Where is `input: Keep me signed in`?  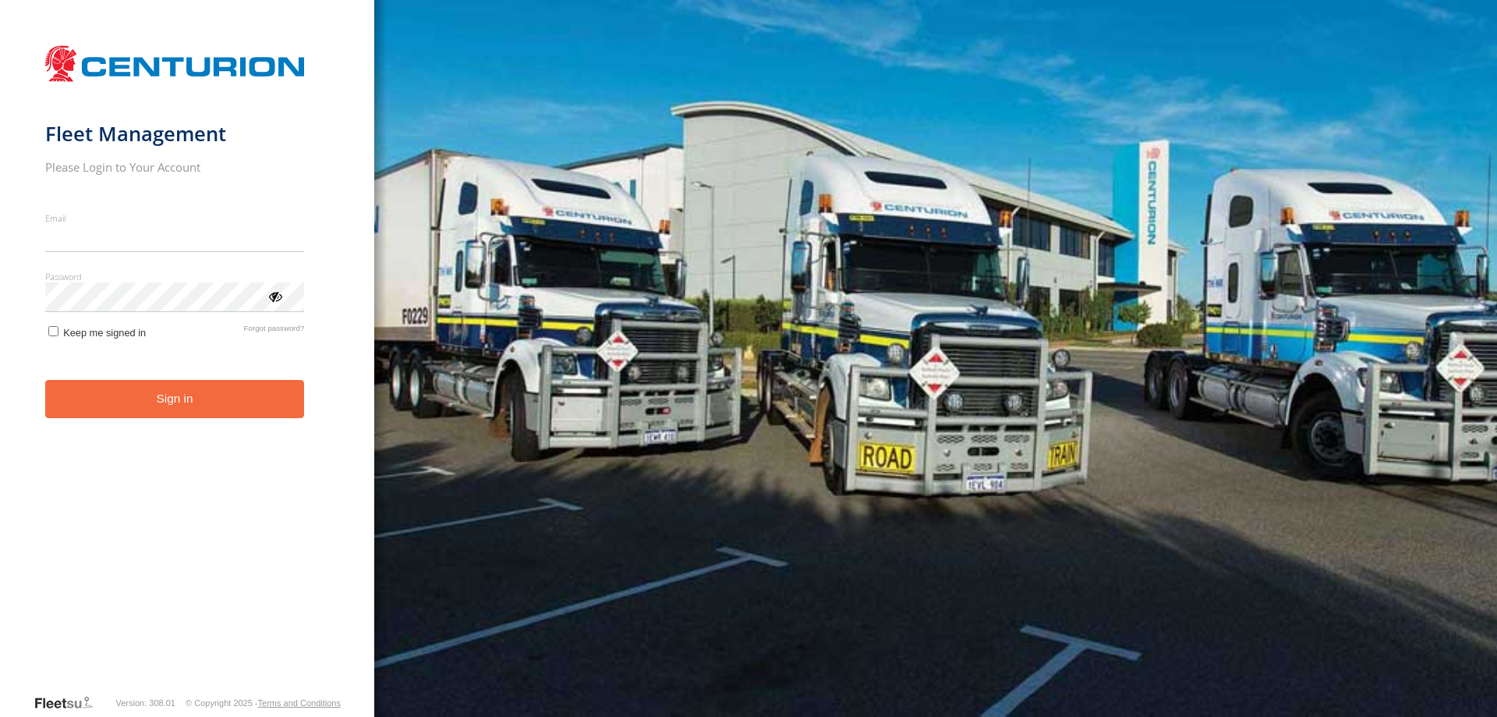
input: Keep me signed in is located at coordinates (53, 331).